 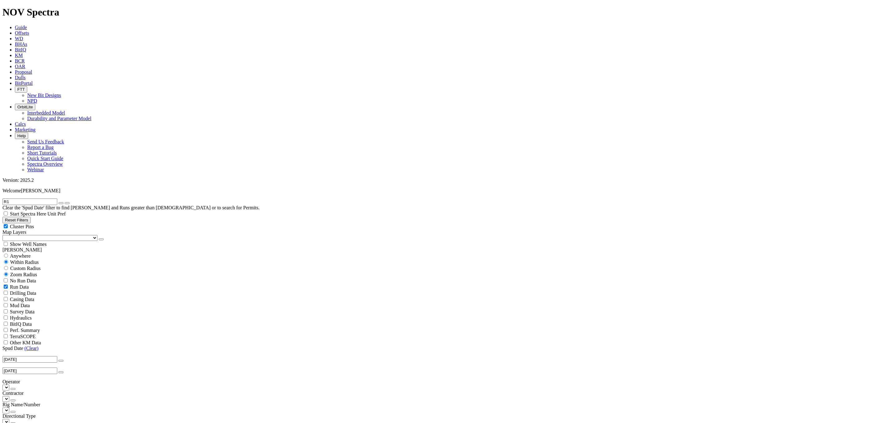 What do you see at coordinates (23, 336) in the screenshot?
I see `span: TerraSCOPE` at bounding box center [23, 336].